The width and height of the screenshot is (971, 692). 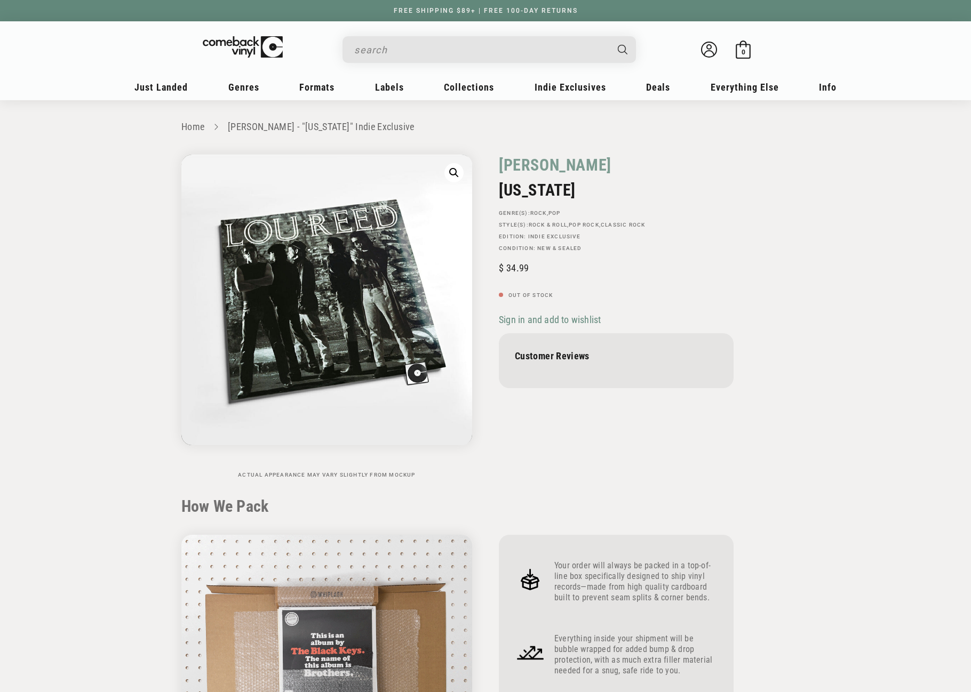 I want to click on p: Your order will always be packed in a top-of-line box specifically designed to ship vinyl records..., so click(x=636, y=582).